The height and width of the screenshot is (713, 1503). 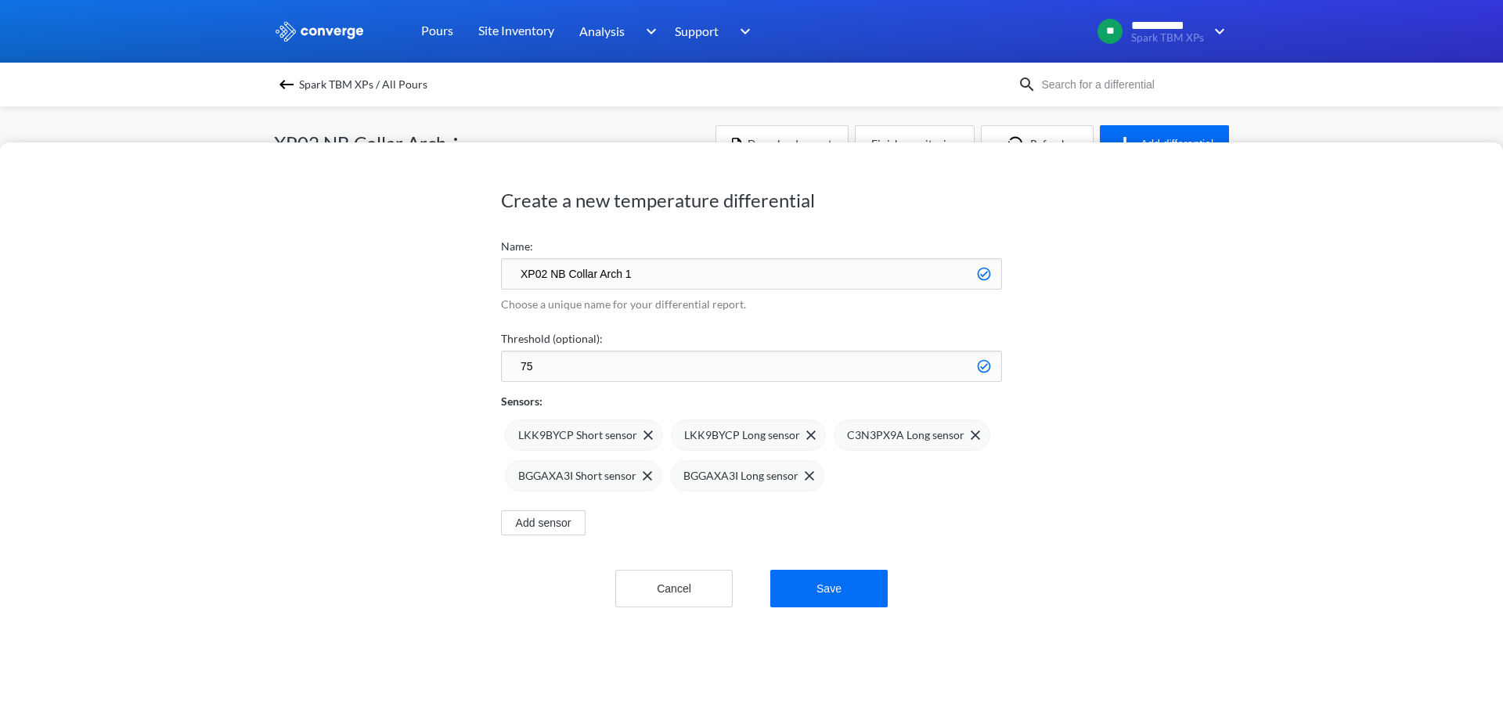 I want to click on button: Add sensor, so click(x=543, y=523).